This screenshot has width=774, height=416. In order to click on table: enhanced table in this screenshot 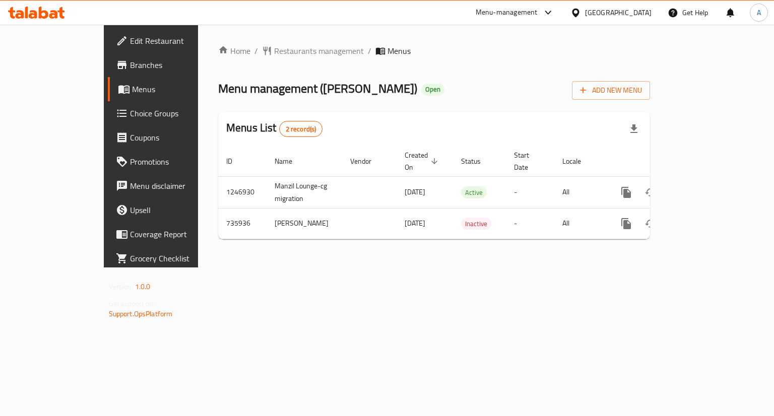, I will do `click(469, 192)`.